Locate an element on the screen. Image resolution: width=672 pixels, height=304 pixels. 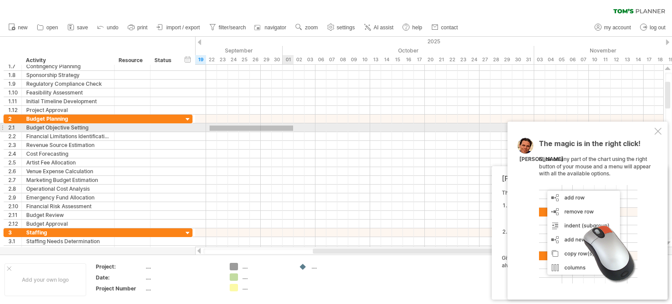
div: 2.7 is located at coordinates (15, 180).